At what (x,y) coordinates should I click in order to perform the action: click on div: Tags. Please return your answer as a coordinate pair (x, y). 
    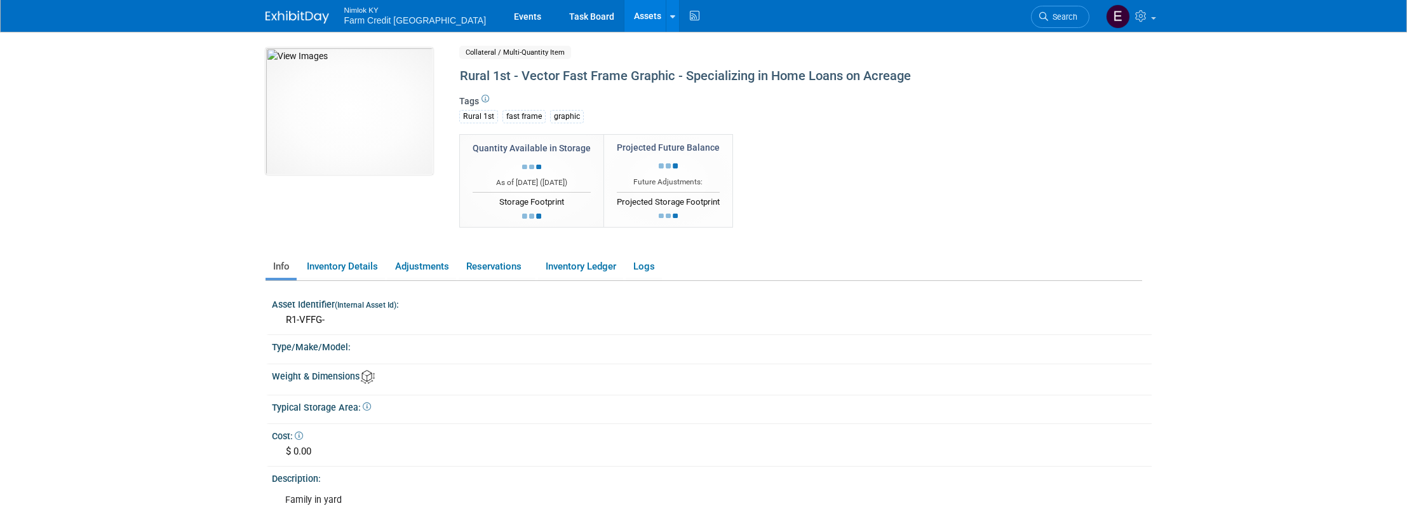
    Looking at the image, I should click on (748, 113).